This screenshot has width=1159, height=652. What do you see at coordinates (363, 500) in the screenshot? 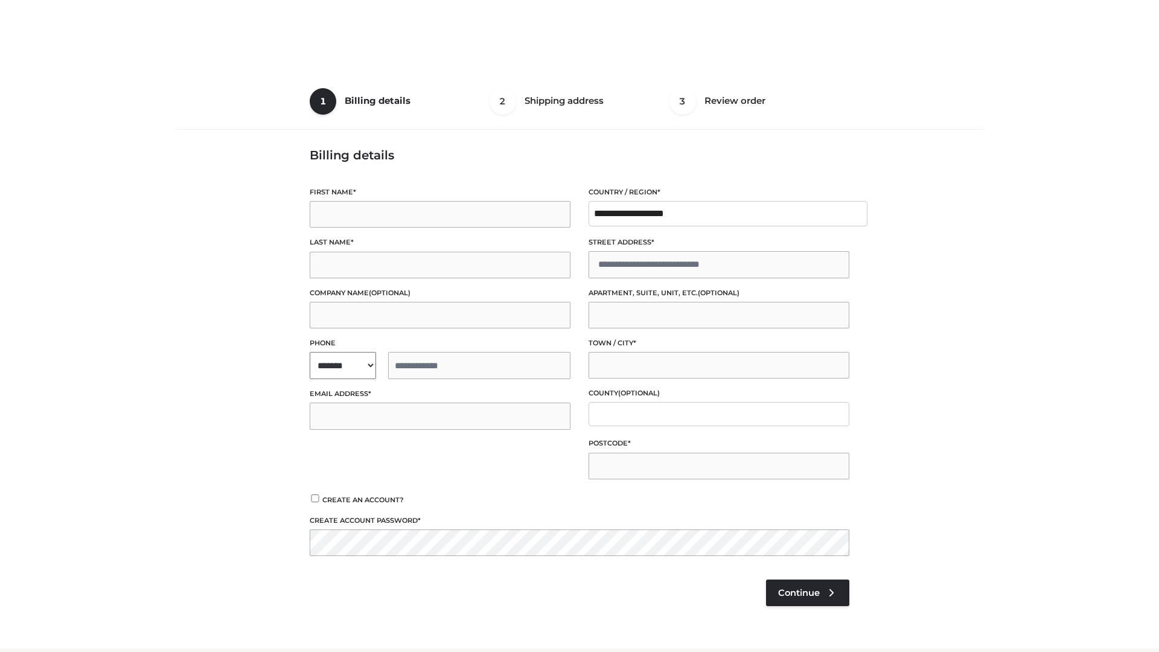
I see `span: Create an account?` at bounding box center [363, 500].